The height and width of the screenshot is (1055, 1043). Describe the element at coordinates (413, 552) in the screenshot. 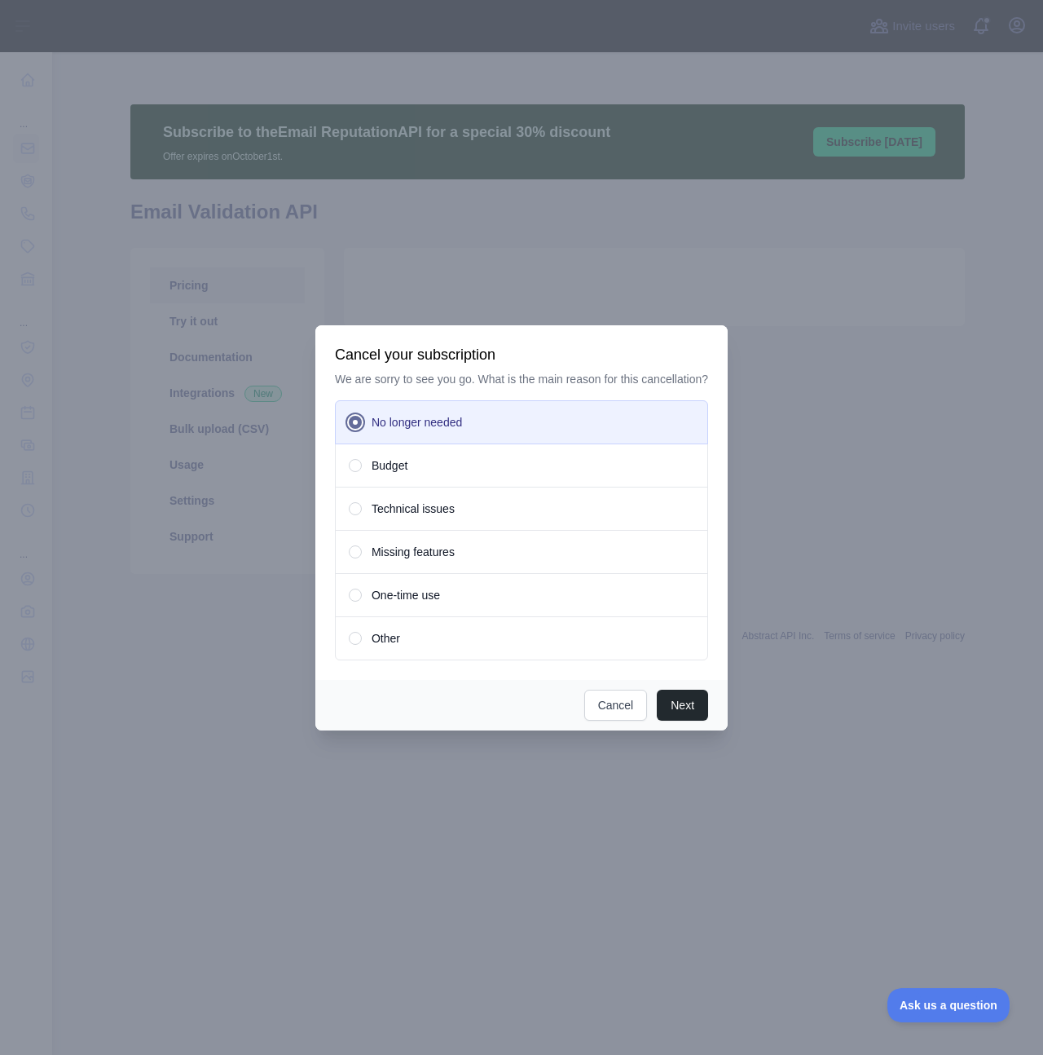

I see `span: Missing features` at that location.